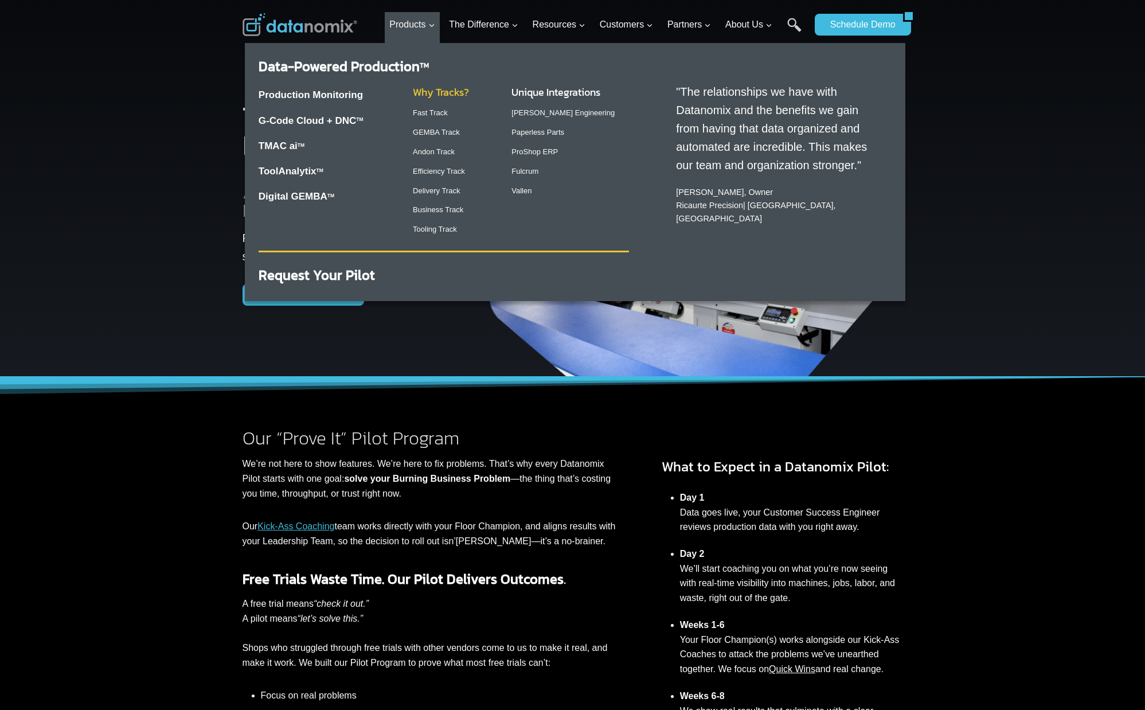 The width and height of the screenshot is (1145, 710). I want to click on span: Resources, so click(559, 25).